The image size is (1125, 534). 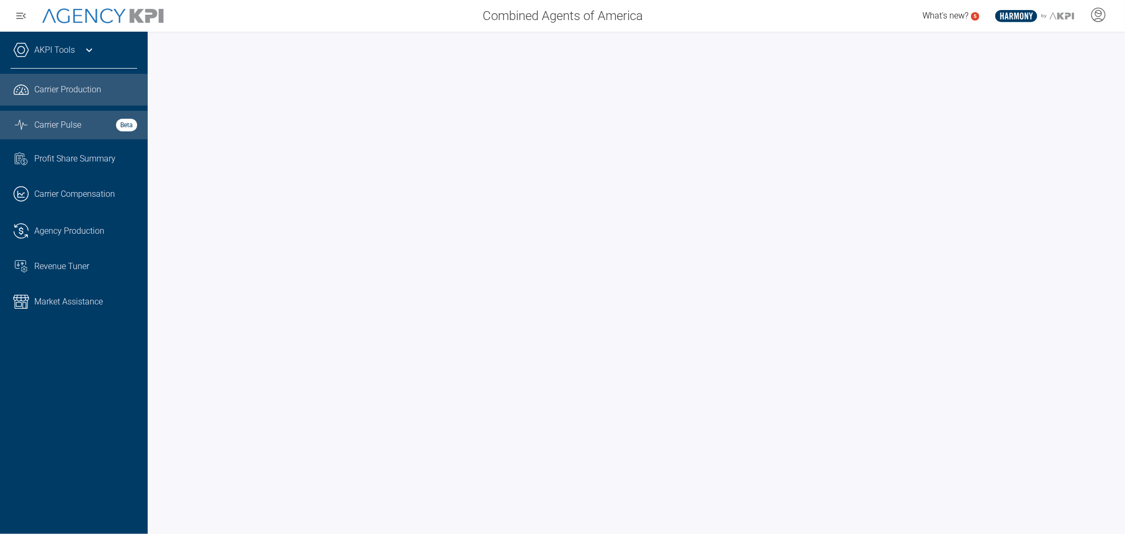 I want to click on span: Profit Share Summary, so click(x=75, y=159).